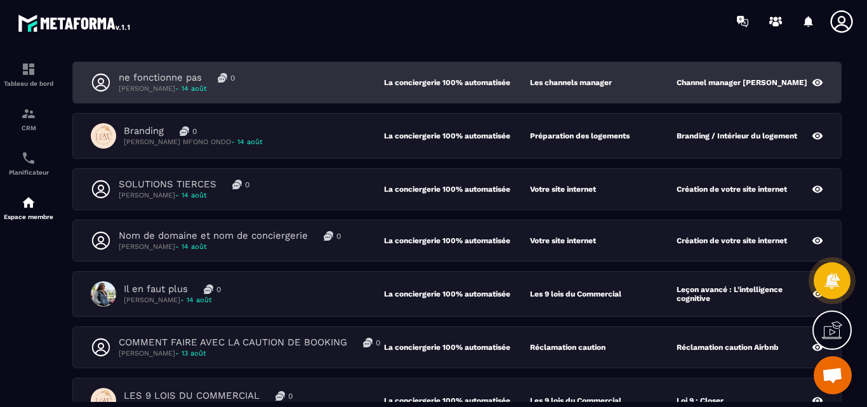  Describe the element at coordinates (29, 172) in the screenshot. I see `p: Planificateur` at that location.